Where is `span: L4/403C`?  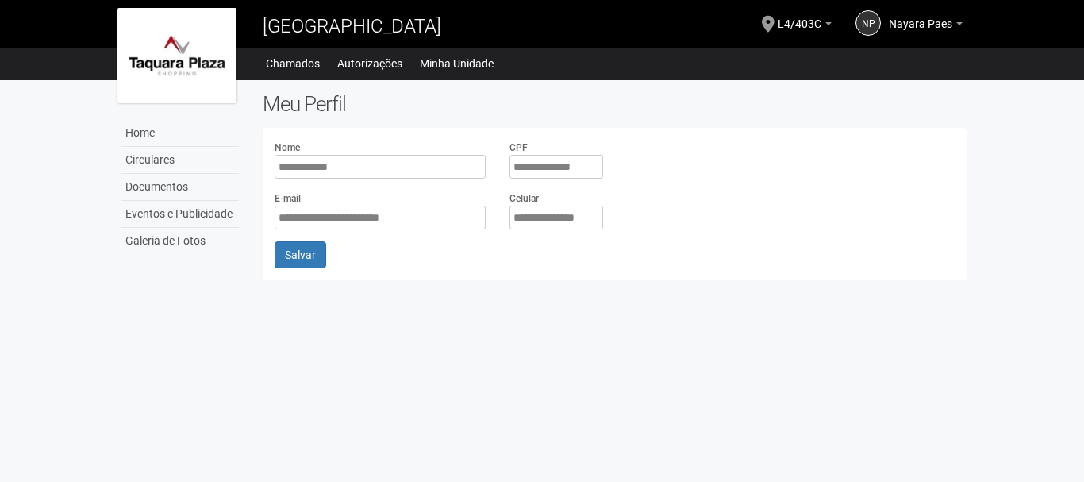
span: L4/403C is located at coordinates (799, 16).